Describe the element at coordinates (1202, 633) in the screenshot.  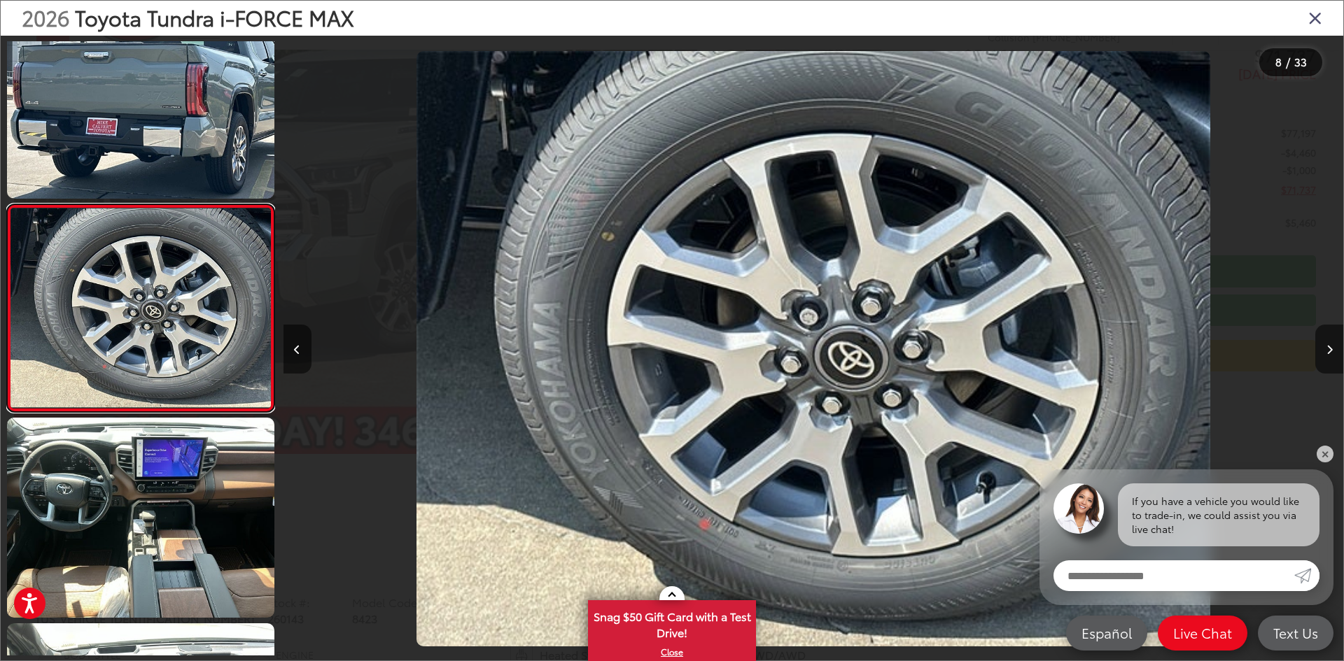
I see `a: Live Chat` at that location.